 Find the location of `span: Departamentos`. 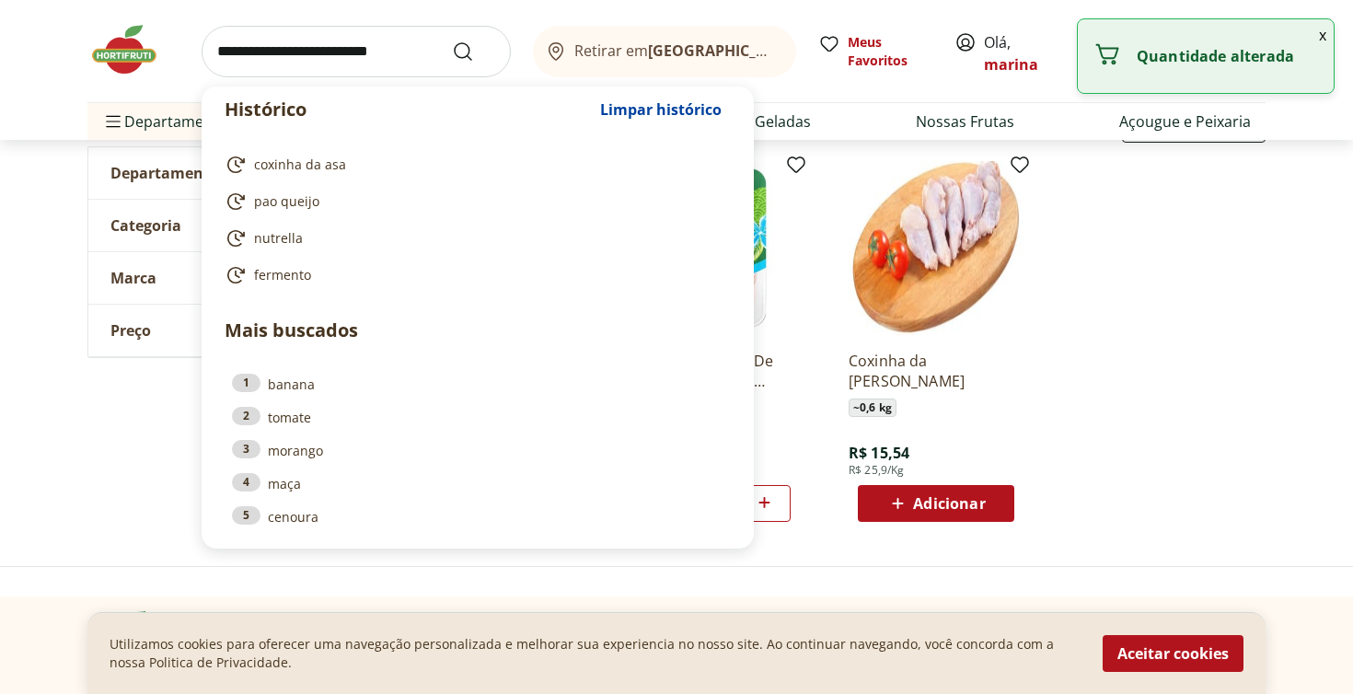

span: Departamentos is located at coordinates (168, 122).